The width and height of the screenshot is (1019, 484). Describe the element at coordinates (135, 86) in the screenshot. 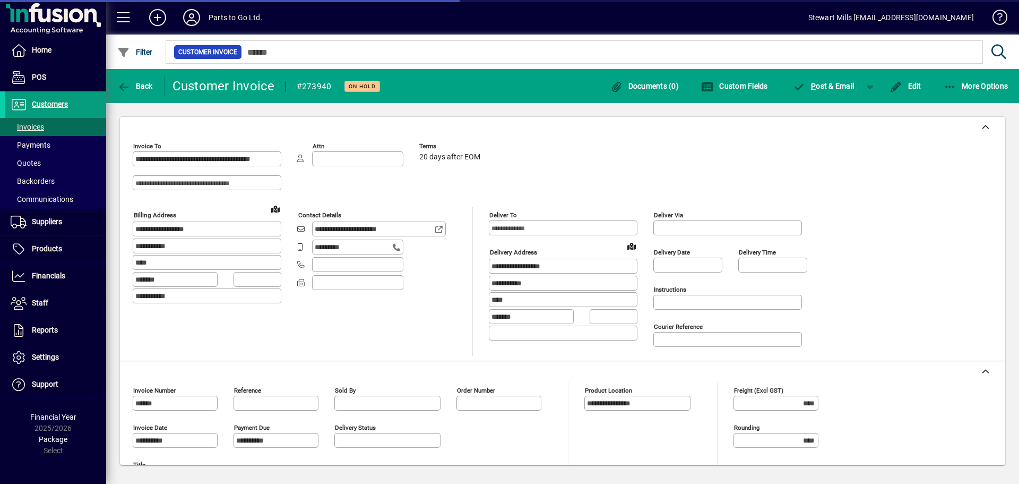

I see `button: Back` at that location.